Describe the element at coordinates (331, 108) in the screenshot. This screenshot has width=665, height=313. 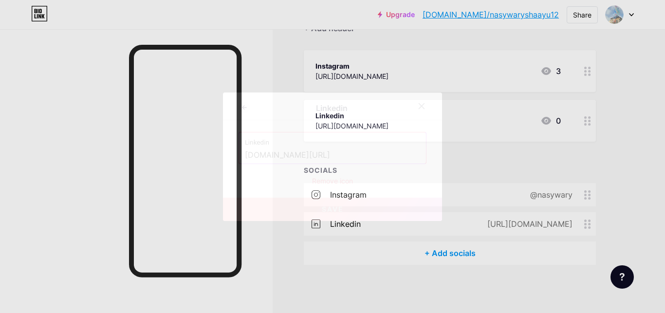
I see `div: Linkedin` at that location.